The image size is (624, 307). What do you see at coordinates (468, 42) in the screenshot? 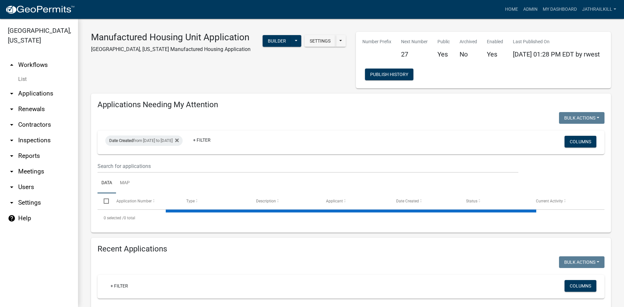
I see `p: Archived` at bounding box center [468, 42].